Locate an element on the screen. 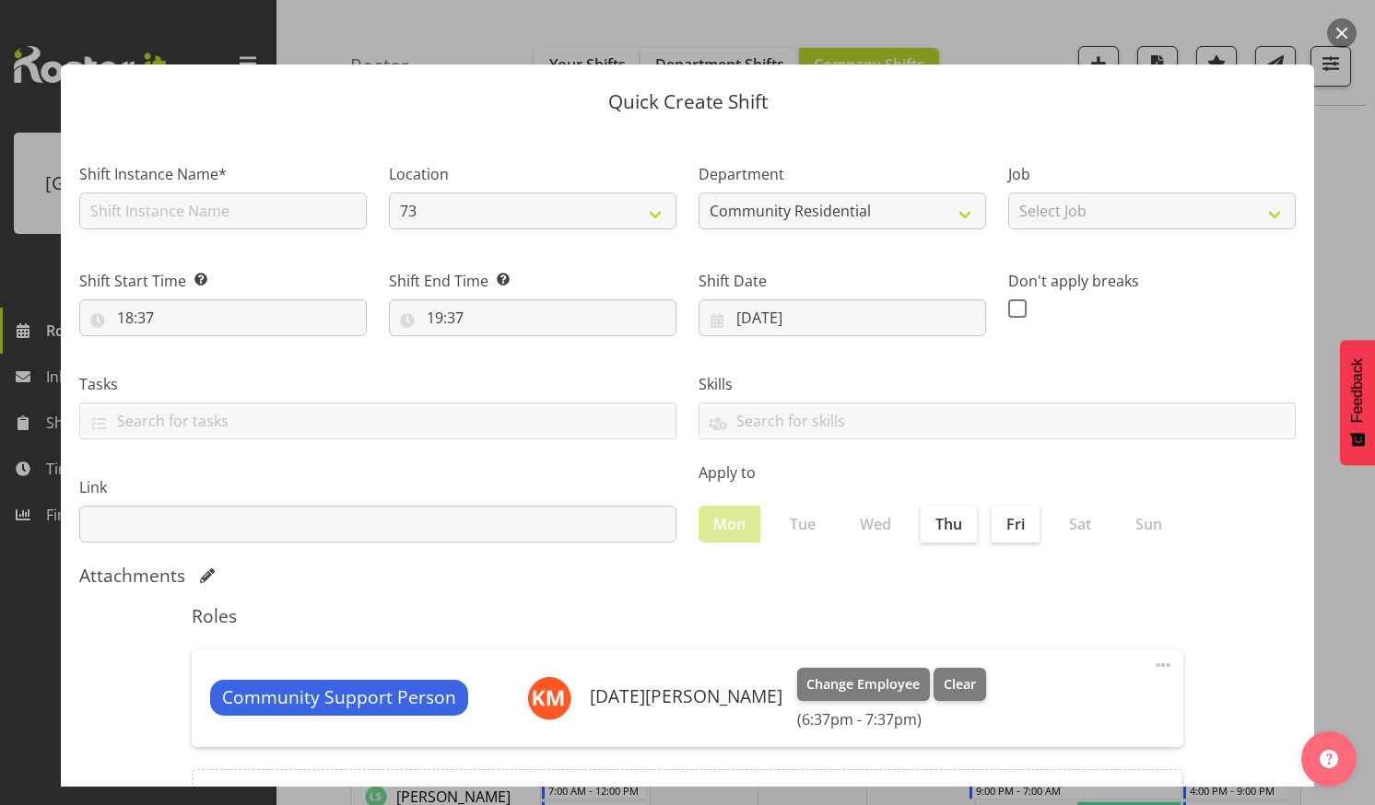 Image resolution: width=1375 pixels, height=805 pixels. button: Change Employee is located at coordinates (864, 685).